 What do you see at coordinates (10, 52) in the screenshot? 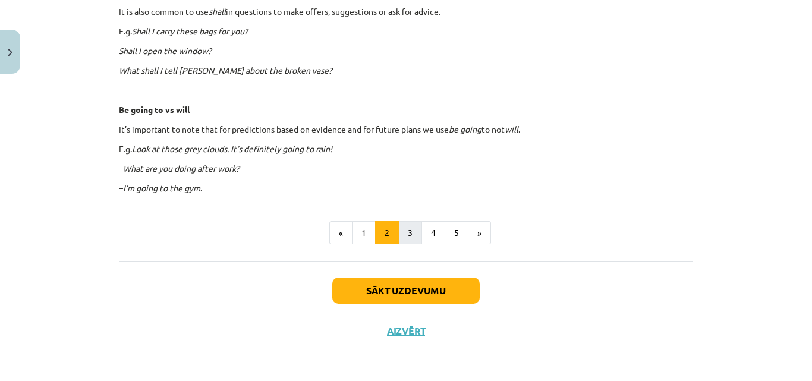
I see `img: icon-close-lesson-0947bae3869378f0d4975bcd49f059093ad1ed9edebbc8119c70593378902aed.svg` at bounding box center [10, 52].